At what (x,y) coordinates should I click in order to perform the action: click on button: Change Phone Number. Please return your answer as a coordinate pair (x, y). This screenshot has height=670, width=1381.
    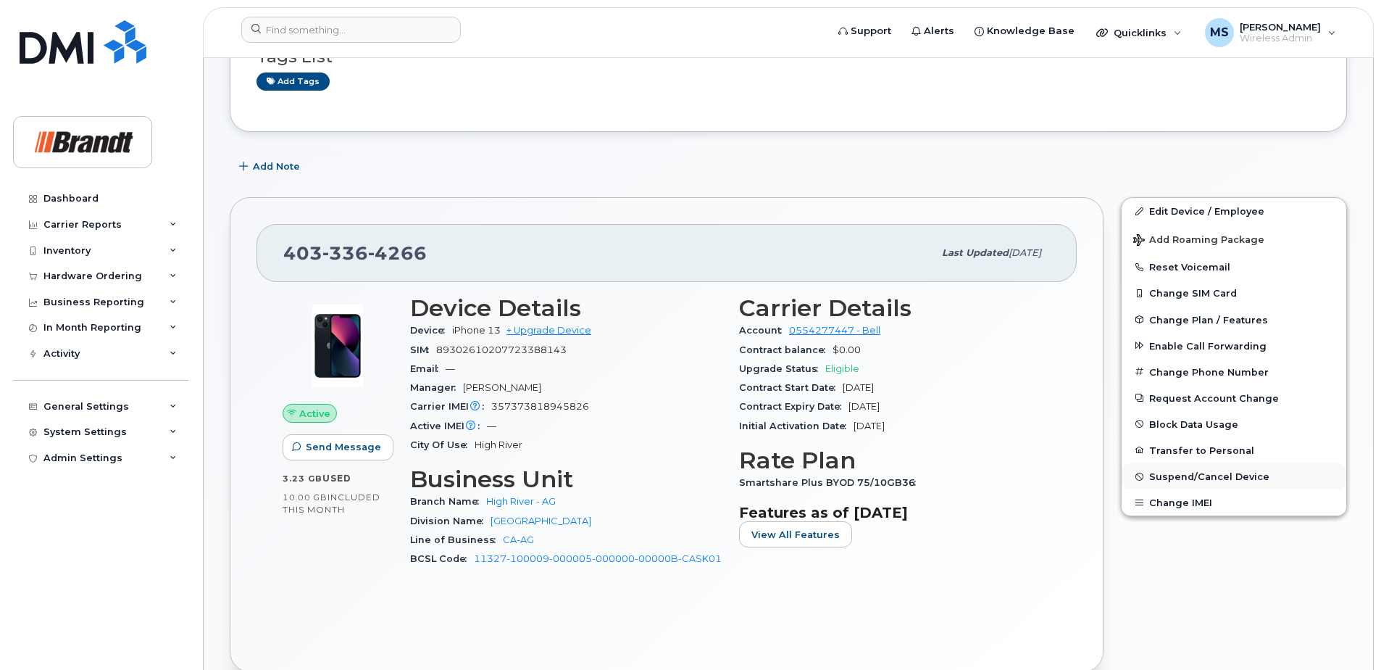
    Looking at the image, I should click on (1234, 372).